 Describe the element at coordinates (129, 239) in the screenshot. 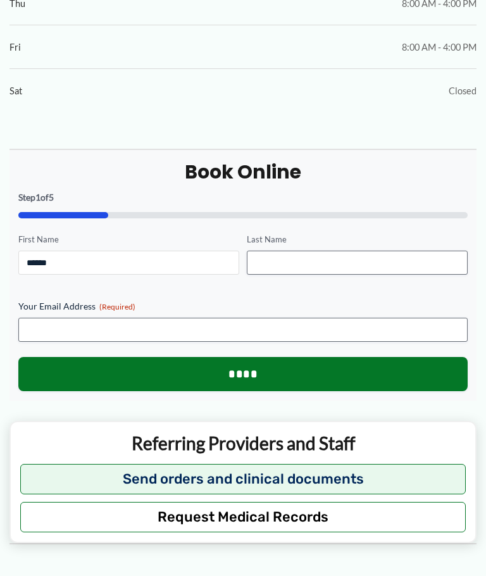

I see `label: First Name` at that location.